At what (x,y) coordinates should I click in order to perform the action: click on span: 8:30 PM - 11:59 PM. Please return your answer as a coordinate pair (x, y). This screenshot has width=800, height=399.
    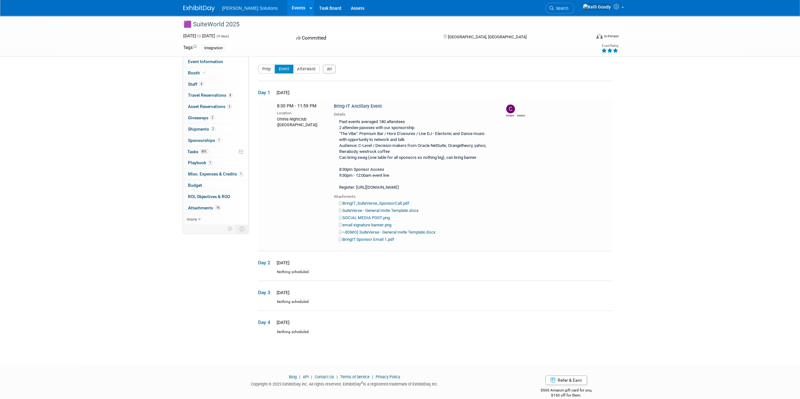
    Looking at the image, I should click on (297, 106).